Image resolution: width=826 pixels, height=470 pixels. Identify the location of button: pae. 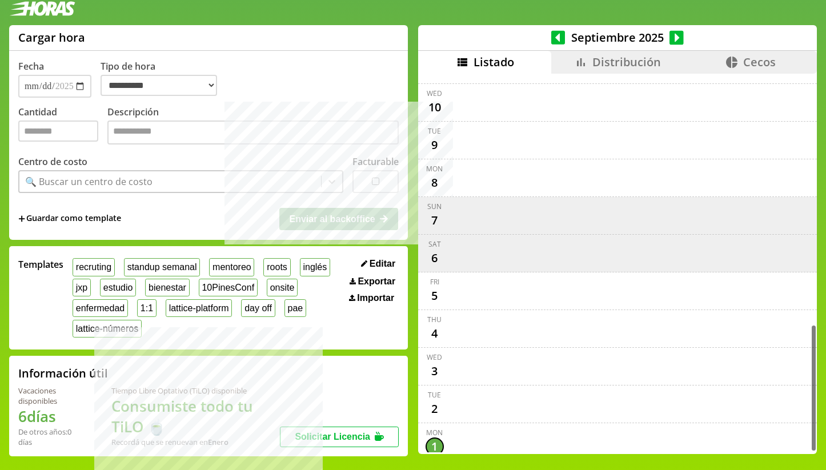
(295, 308).